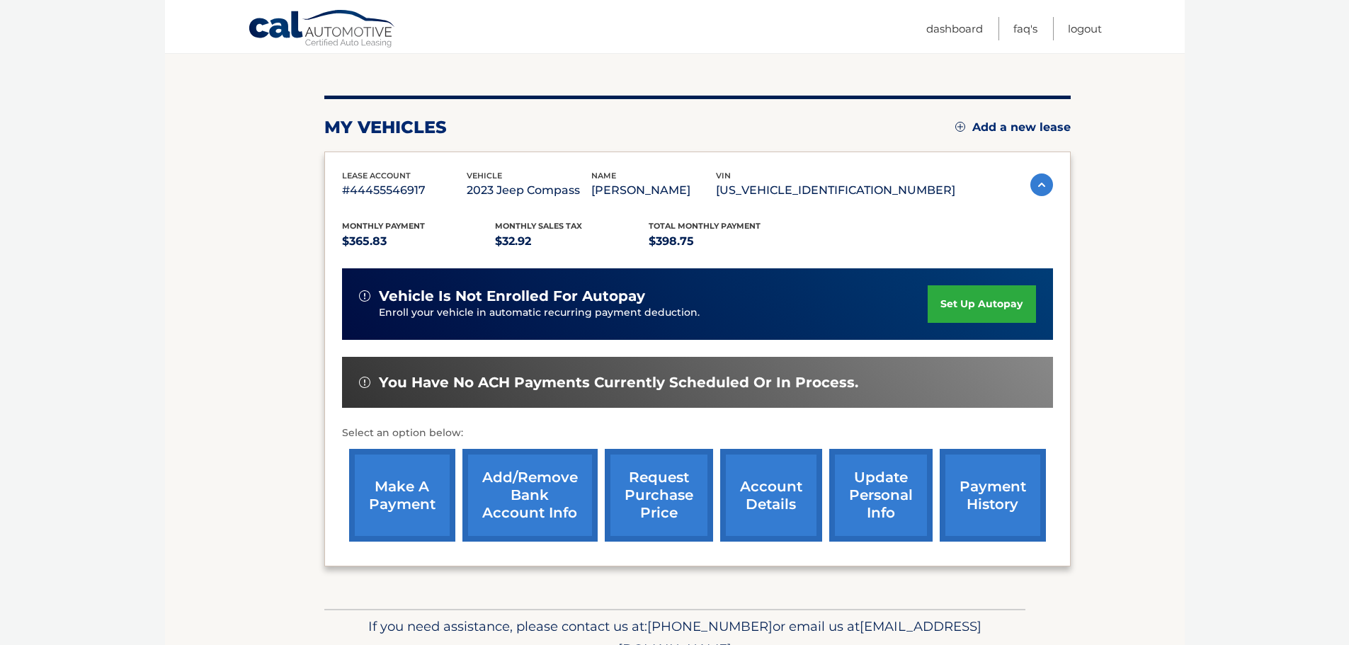 The height and width of the screenshot is (645, 1349). I want to click on img: add.svg, so click(960, 127).